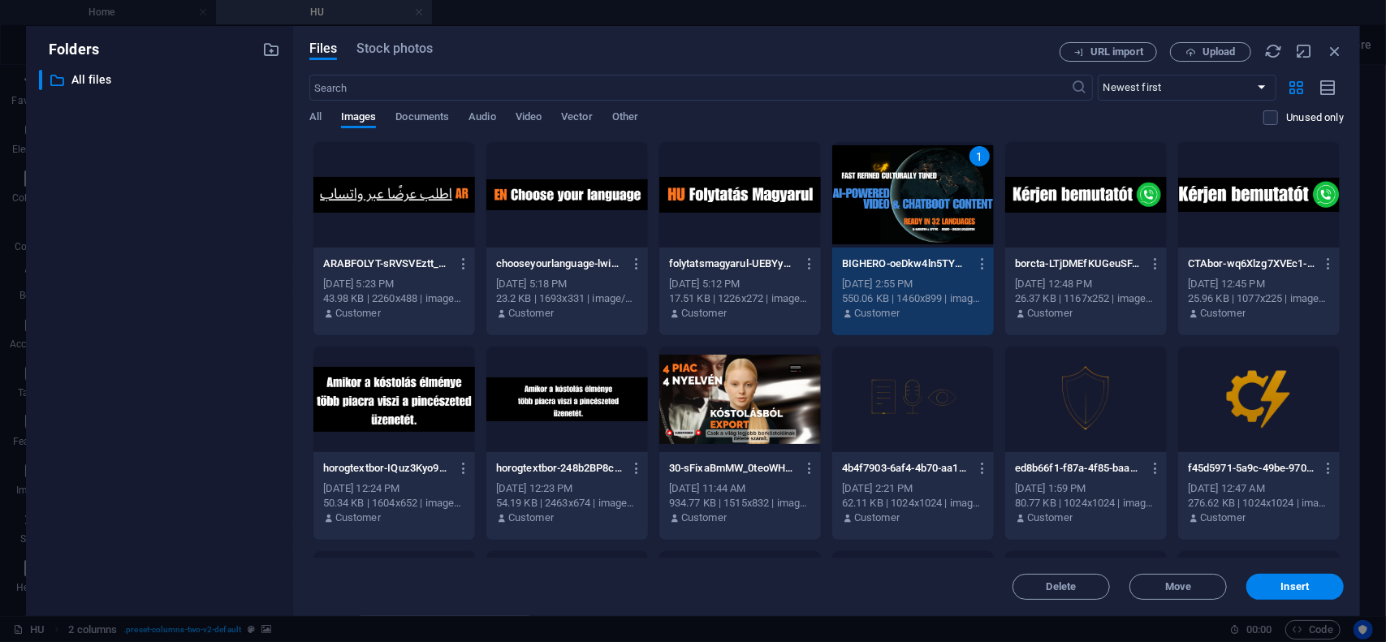  I want to click on p: horogtextbor-IQuz3Kyo92iFP9fjIKf0WQ.png, so click(387, 469).